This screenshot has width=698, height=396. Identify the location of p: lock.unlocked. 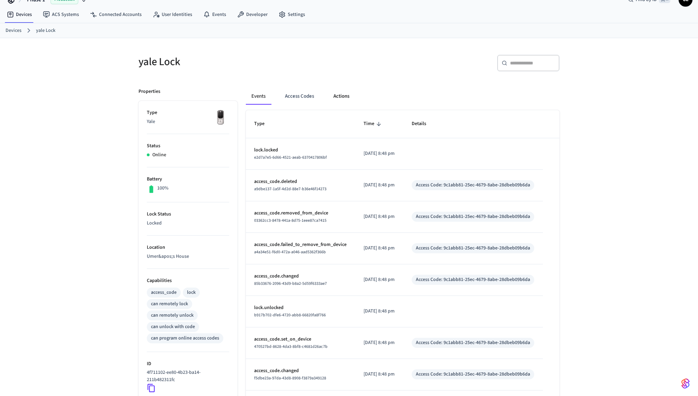
(300, 307).